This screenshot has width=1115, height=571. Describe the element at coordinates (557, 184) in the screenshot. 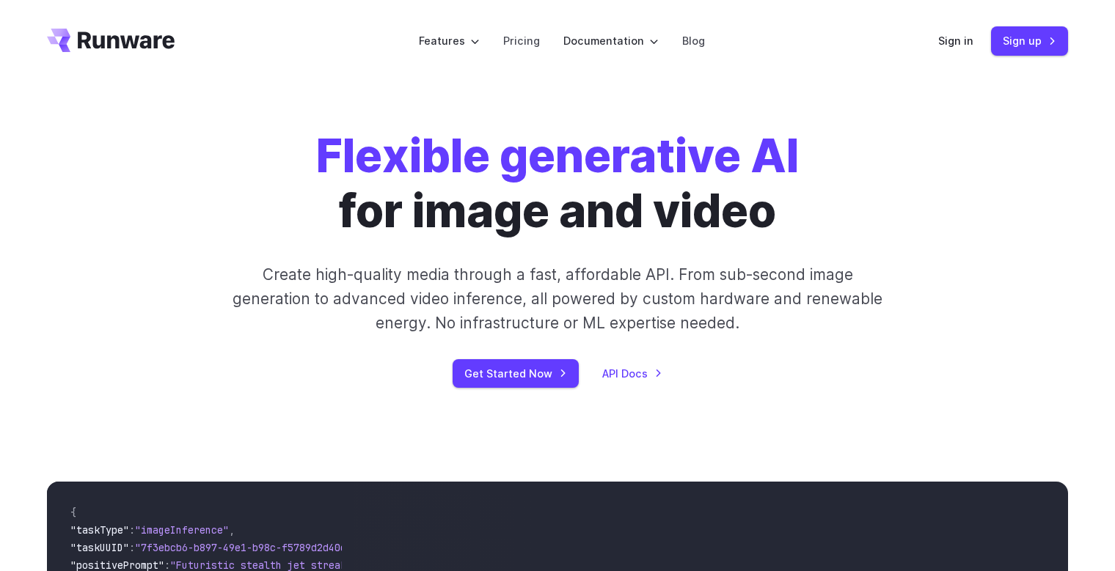

I see `h1: for image and video` at that location.